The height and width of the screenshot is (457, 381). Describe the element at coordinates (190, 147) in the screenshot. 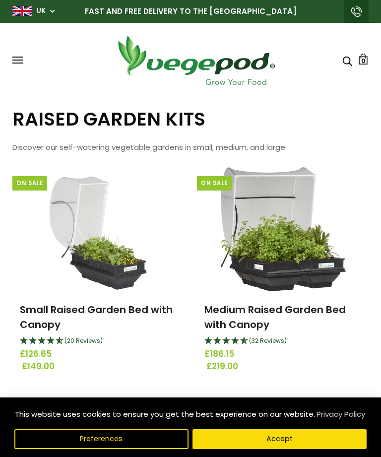

I see `p: Discover our self-watering vegetable gardens in small, medium, and large.` at that location.